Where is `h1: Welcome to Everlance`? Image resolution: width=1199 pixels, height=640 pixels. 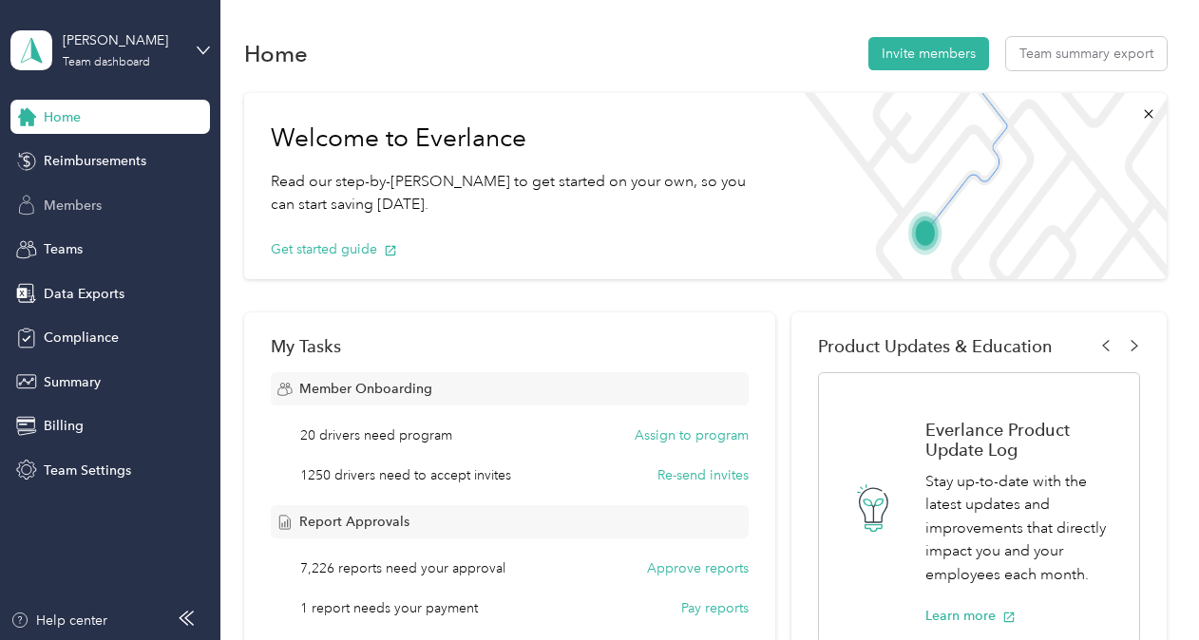
h1: Welcome to Everlance is located at coordinates (517, 139).